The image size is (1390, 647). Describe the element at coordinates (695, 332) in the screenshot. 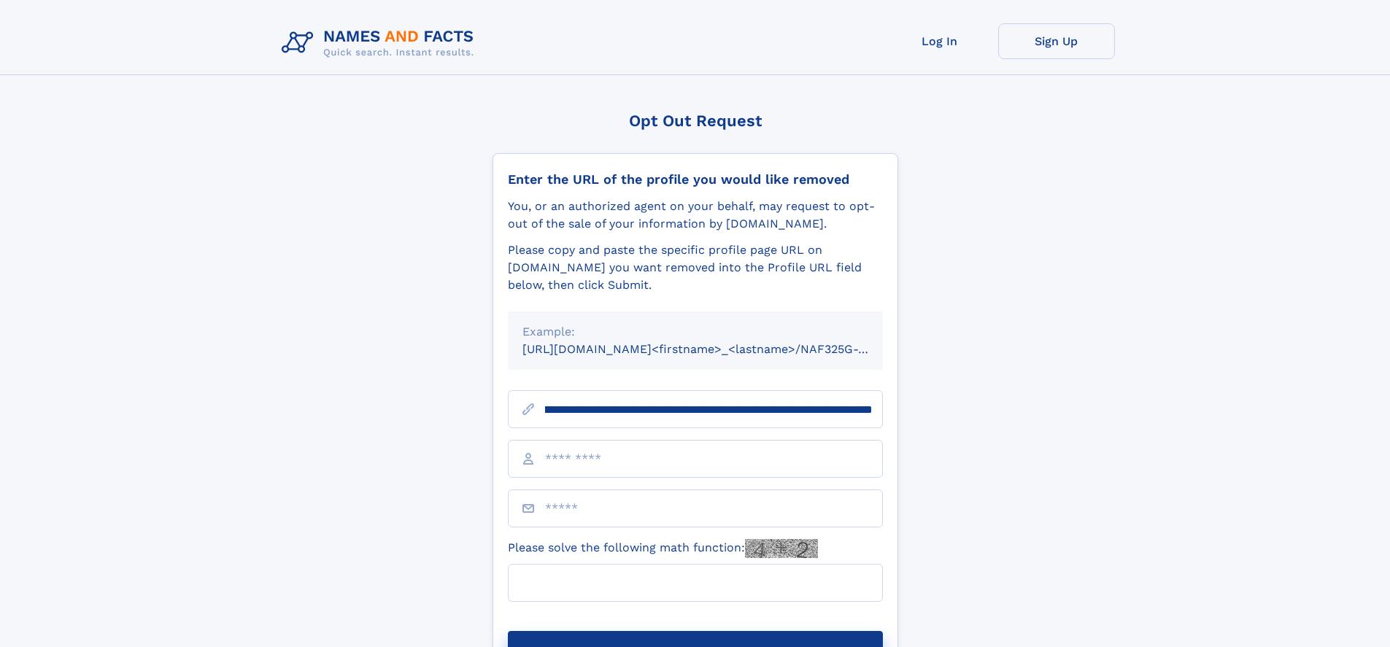

I see `div: Example:` at that location.